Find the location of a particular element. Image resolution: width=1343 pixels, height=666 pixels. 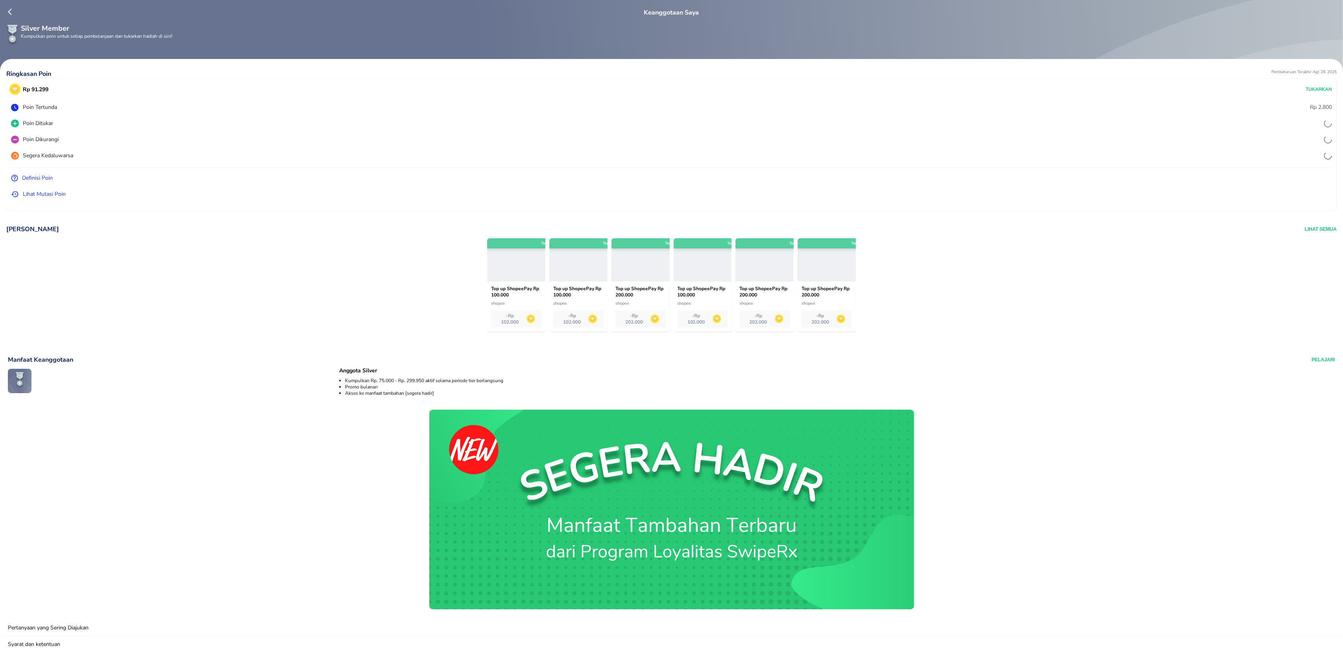

p: Poin Tertunda is located at coordinates (40, 107).